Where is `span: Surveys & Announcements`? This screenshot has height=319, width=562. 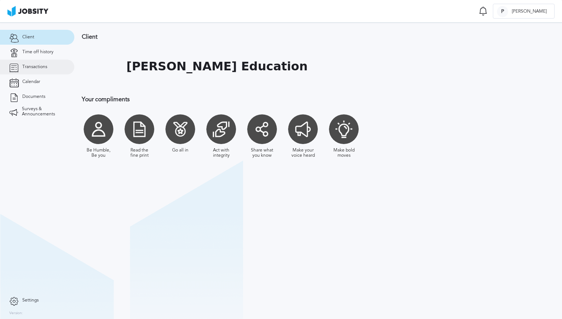 span: Surveys & Announcements is located at coordinates (43, 111).